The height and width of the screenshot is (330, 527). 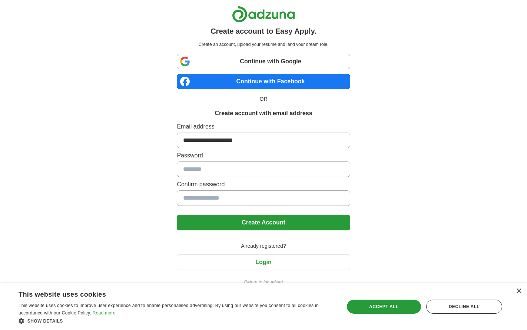 I want to click on a: Continue with Google, so click(x=263, y=62).